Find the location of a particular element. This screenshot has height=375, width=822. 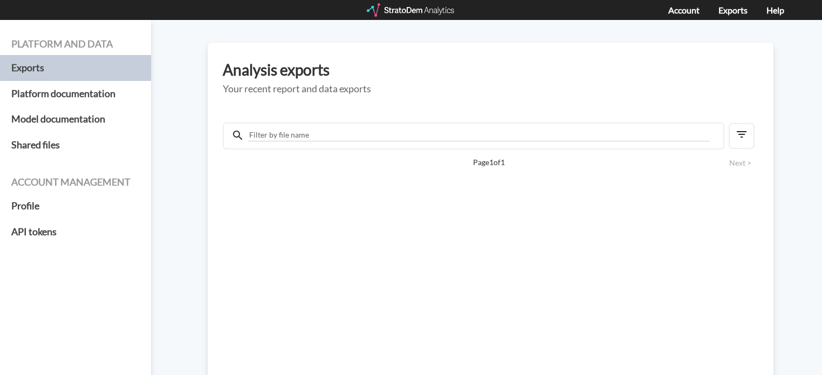

a: Account is located at coordinates (684, 10).